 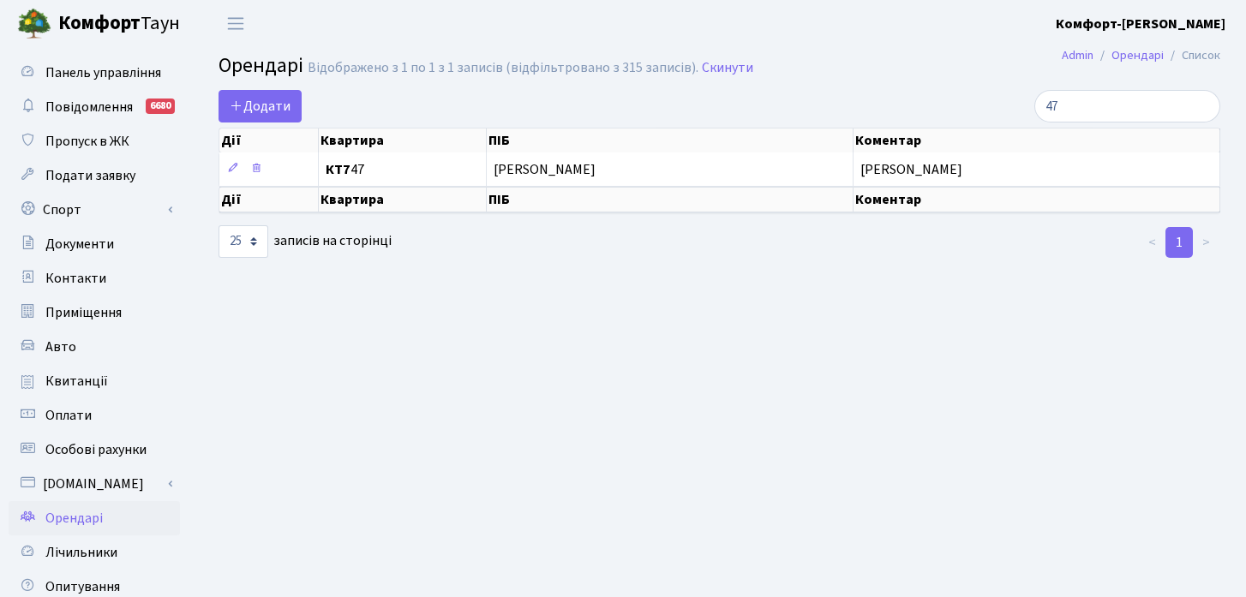 What do you see at coordinates (260, 106) in the screenshot?
I see `a: Додати` at bounding box center [260, 106].